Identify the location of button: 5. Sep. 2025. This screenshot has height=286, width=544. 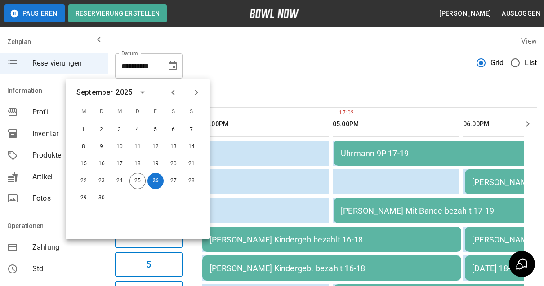
(155, 130).